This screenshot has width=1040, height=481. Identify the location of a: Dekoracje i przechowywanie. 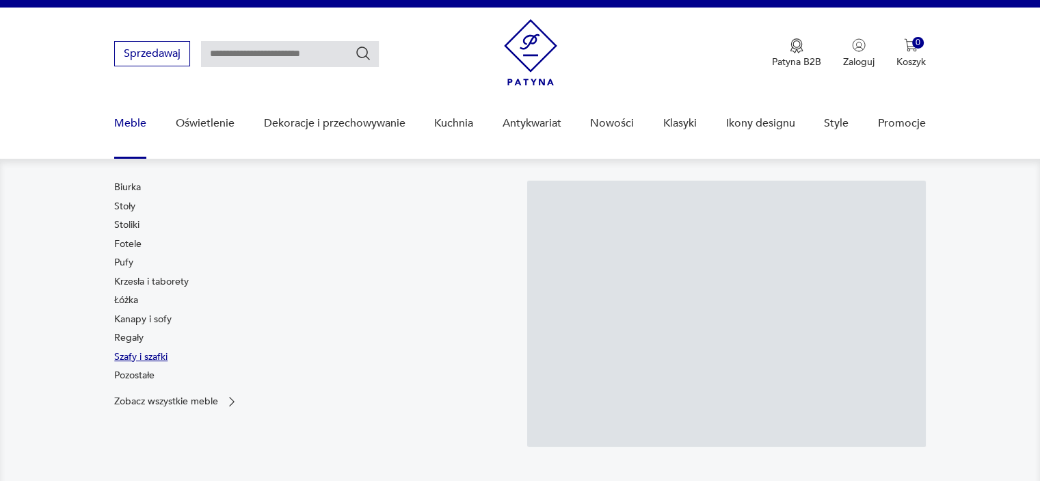
(334, 123).